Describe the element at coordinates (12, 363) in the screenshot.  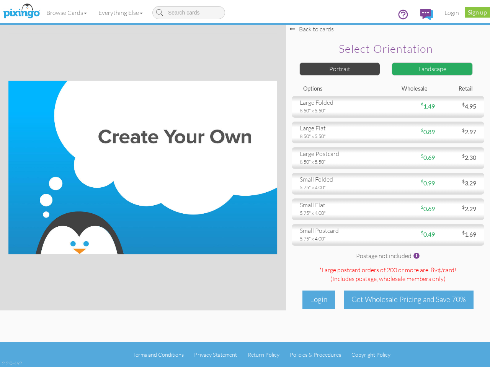
I see `div: 2.2.0-462` at that location.